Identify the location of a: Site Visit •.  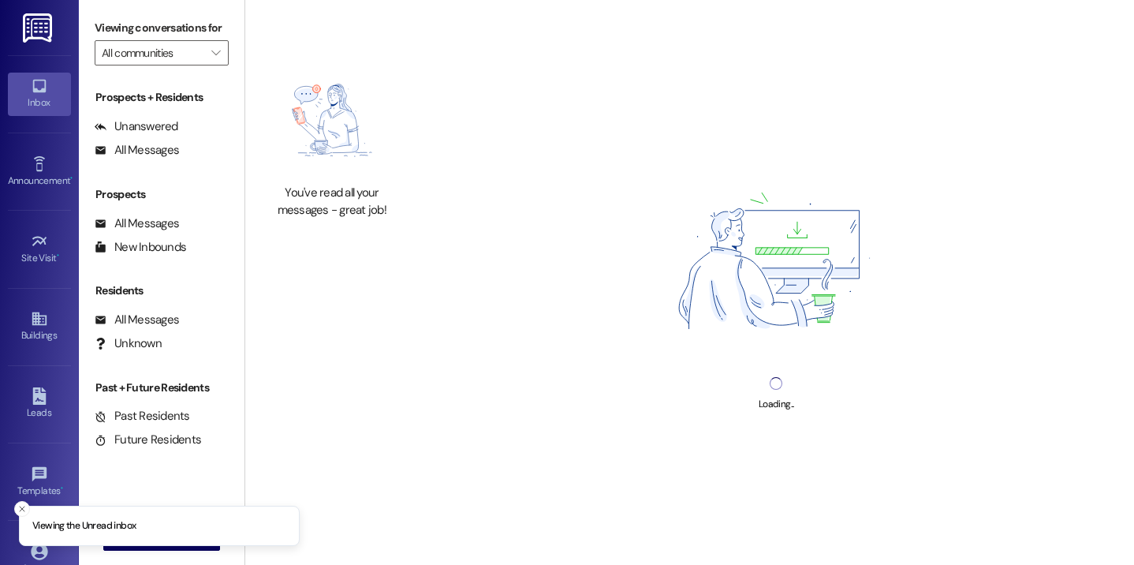
(39, 249).